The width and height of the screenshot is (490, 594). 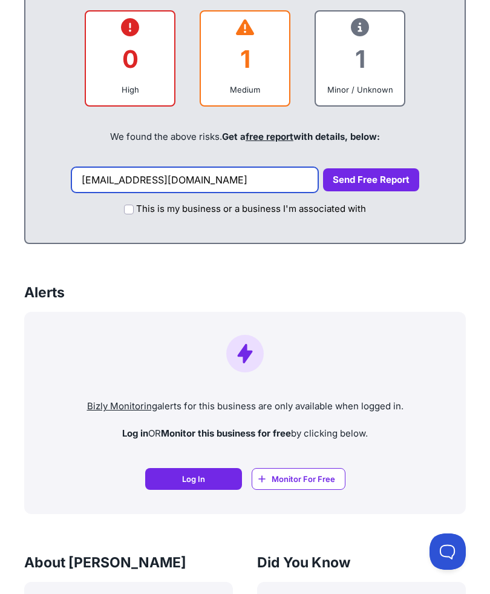 I want to click on strong: Monitor this business for free, so click(x=226, y=433).